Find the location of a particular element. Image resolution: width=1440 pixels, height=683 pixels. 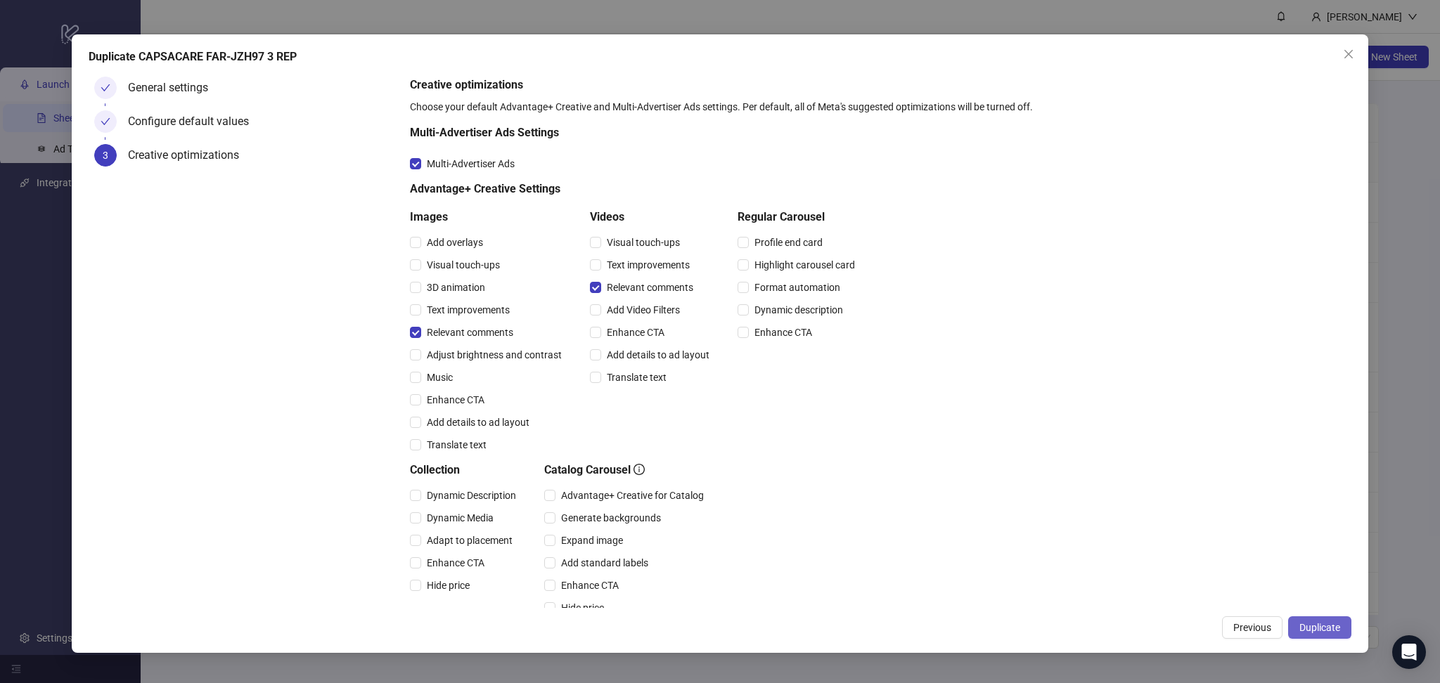

span: Advantage+ Creative for Catalog is located at coordinates (632, 496).